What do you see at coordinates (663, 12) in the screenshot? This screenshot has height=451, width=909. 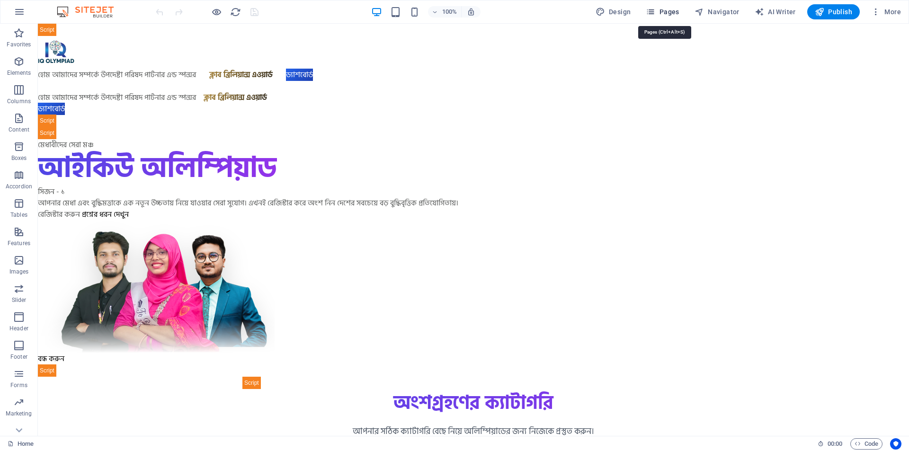 I see `span: Pages` at bounding box center [663, 12].